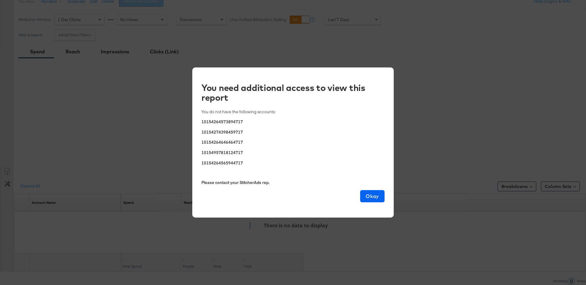 Image resolution: width=586 pixels, height=285 pixels. I want to click on div: You need additional access to view this report, so click(293, 92).